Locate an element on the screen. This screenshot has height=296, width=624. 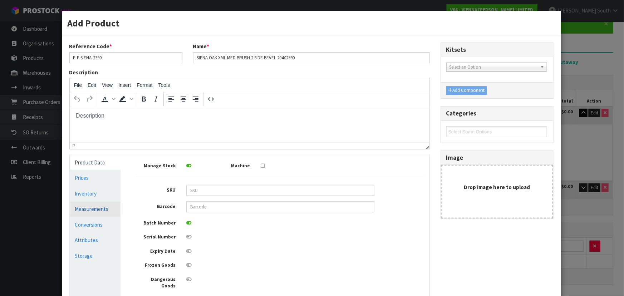
button: Source code is located at coordinates (211, 99).